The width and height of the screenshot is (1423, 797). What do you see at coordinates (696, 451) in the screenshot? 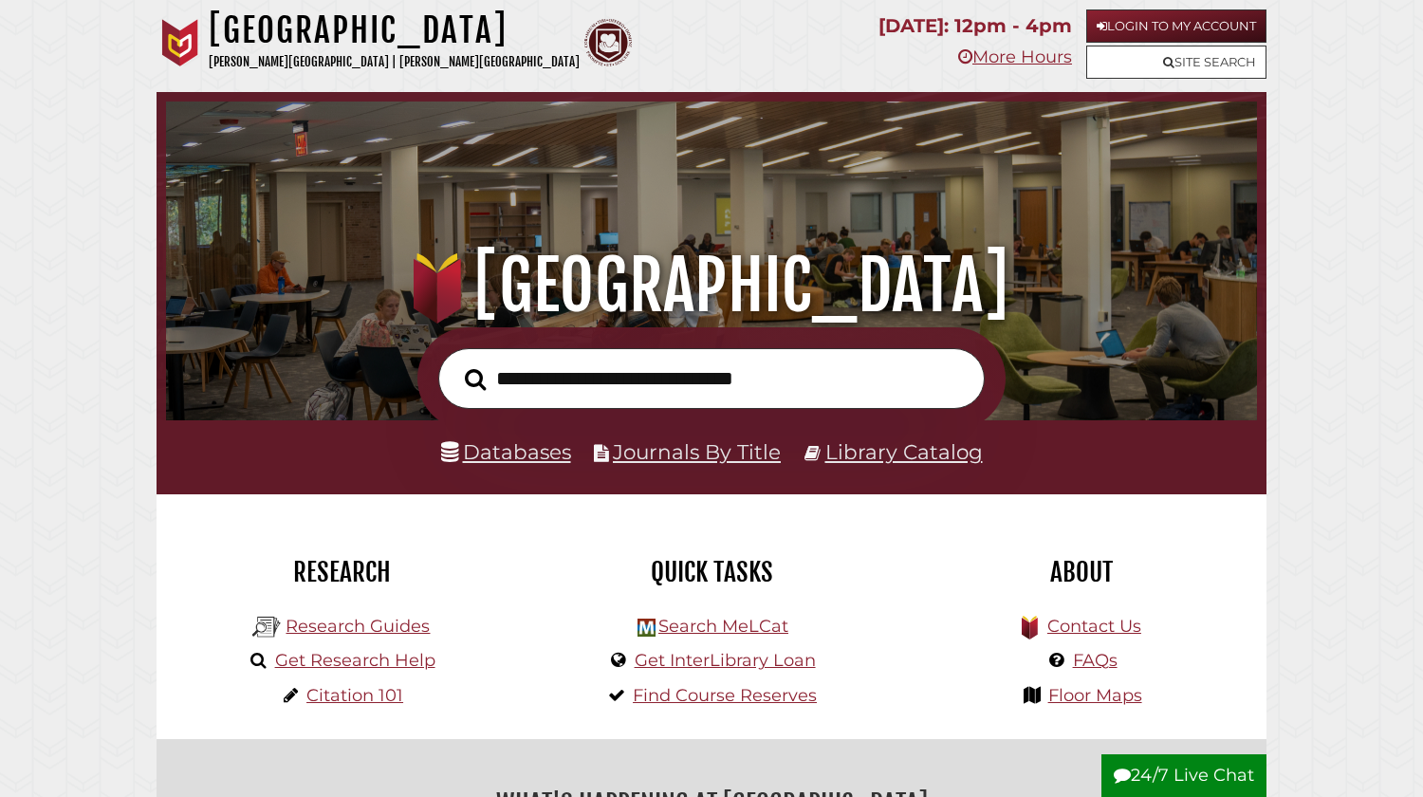
I see `a: Journals By Title` at bounding box center [696, 451].